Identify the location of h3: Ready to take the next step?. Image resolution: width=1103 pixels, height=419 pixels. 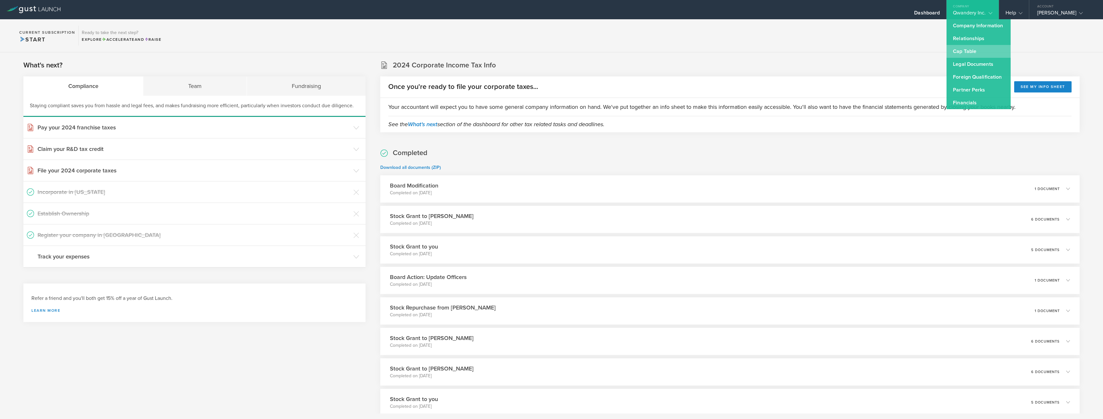
(122, 33).